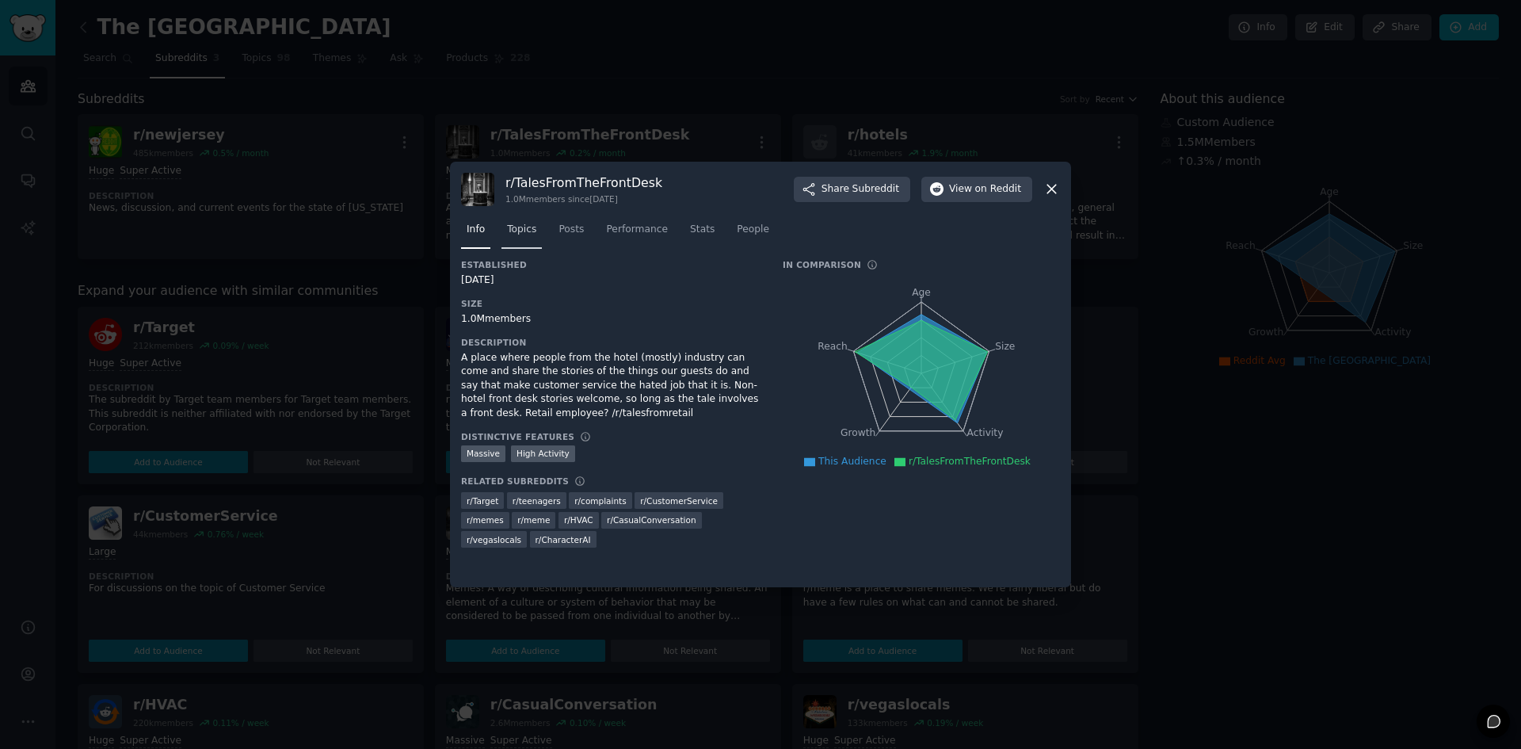  I want to click on span: Subreddit, so click(876, 189).